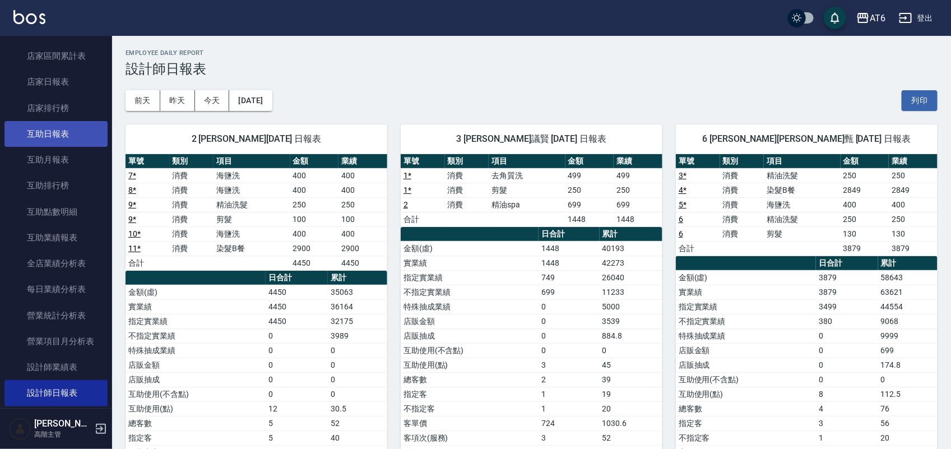  I want to click on td: 174.8, so click(908, 365).